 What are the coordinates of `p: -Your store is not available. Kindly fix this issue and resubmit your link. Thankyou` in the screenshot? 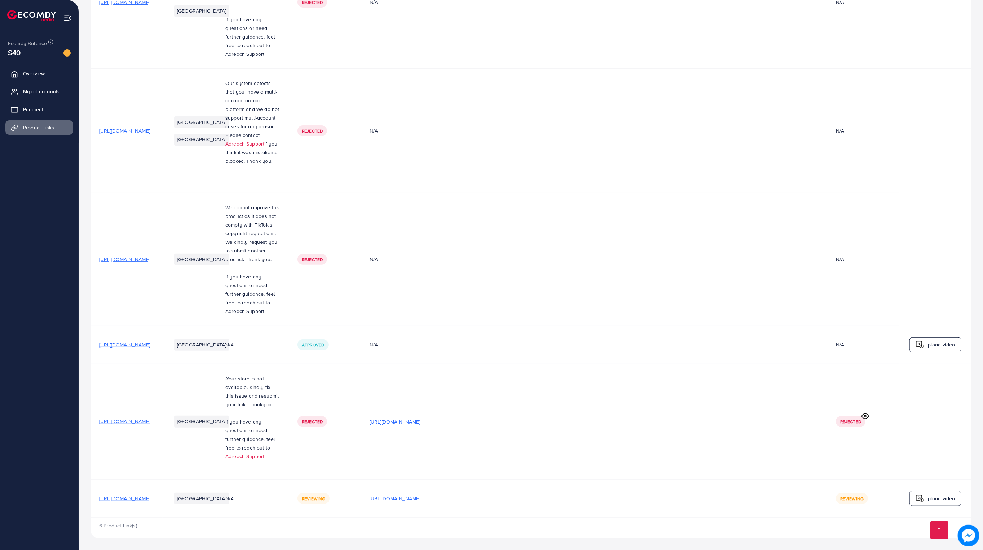 It's located at (253, 392).